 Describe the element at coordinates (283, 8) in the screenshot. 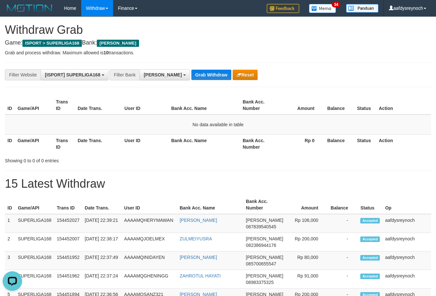

I see `img: Feedback.jpg` at that location.